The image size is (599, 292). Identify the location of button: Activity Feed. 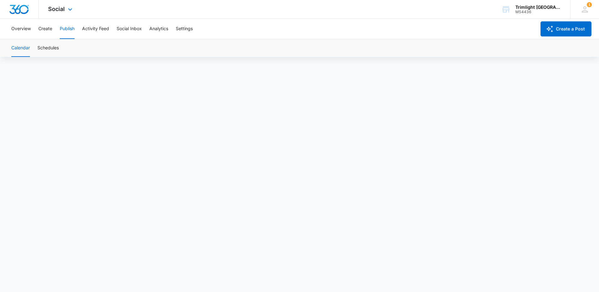
(96, 29).